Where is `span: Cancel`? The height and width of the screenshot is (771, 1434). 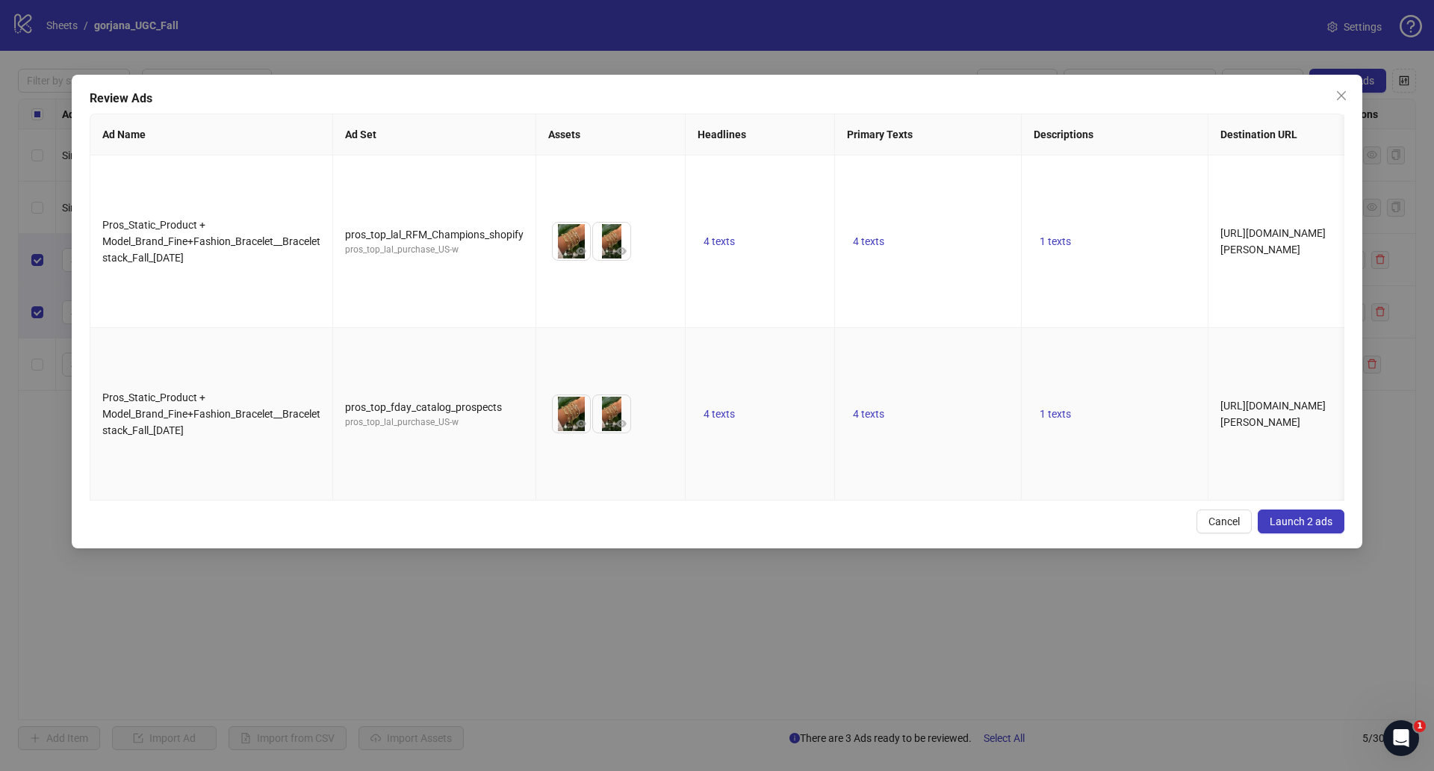 span: Cancel is located at coordinates (1224, 521).